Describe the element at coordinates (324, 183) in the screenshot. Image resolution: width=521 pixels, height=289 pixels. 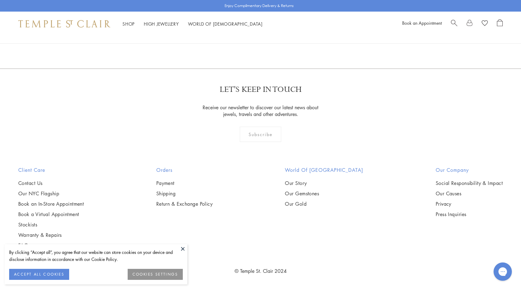
I see `a: Our Story` at that location.